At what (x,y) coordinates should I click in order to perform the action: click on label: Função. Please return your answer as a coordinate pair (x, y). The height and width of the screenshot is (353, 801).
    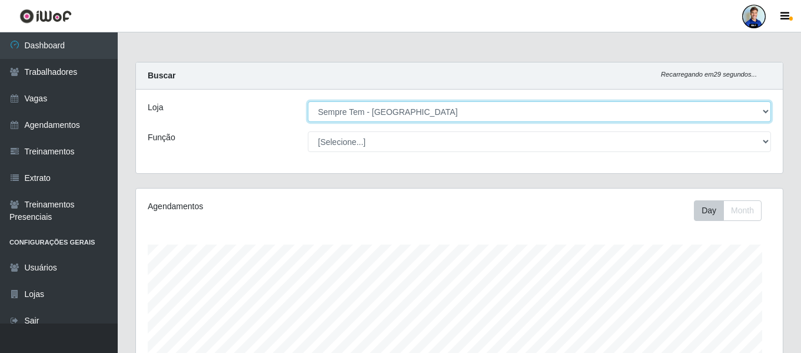
    Looking at the image, I should click on (161, 137).